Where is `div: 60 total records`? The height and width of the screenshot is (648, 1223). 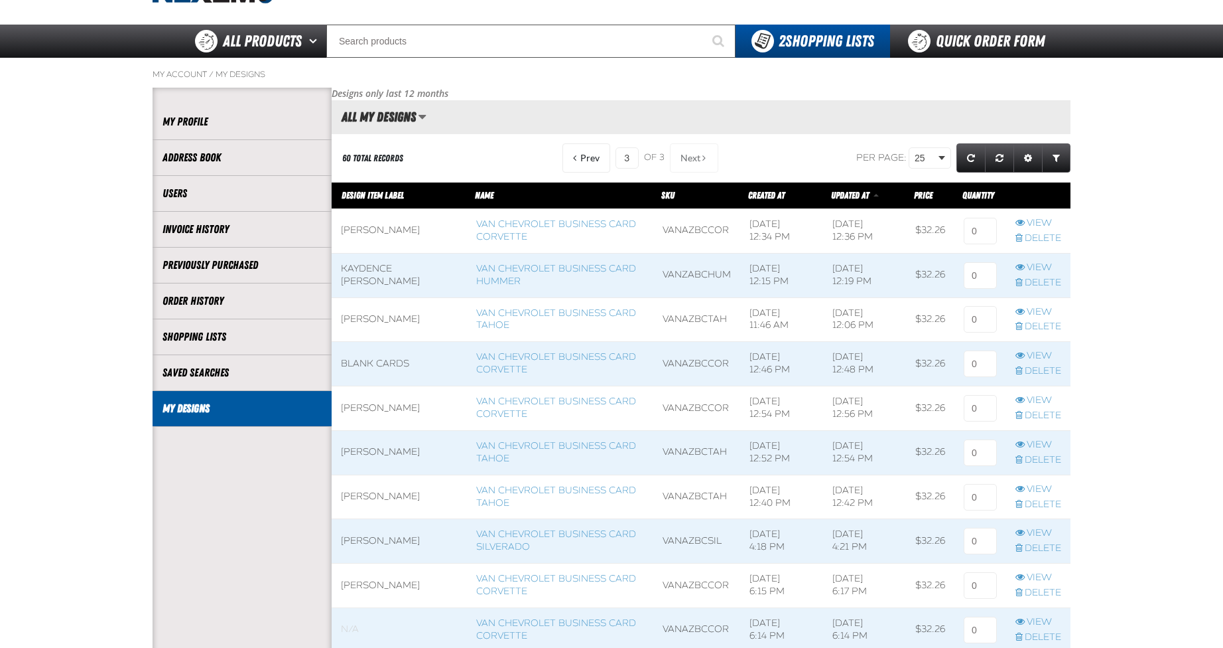 div: 60 total records is located at coordinates (373, 158).